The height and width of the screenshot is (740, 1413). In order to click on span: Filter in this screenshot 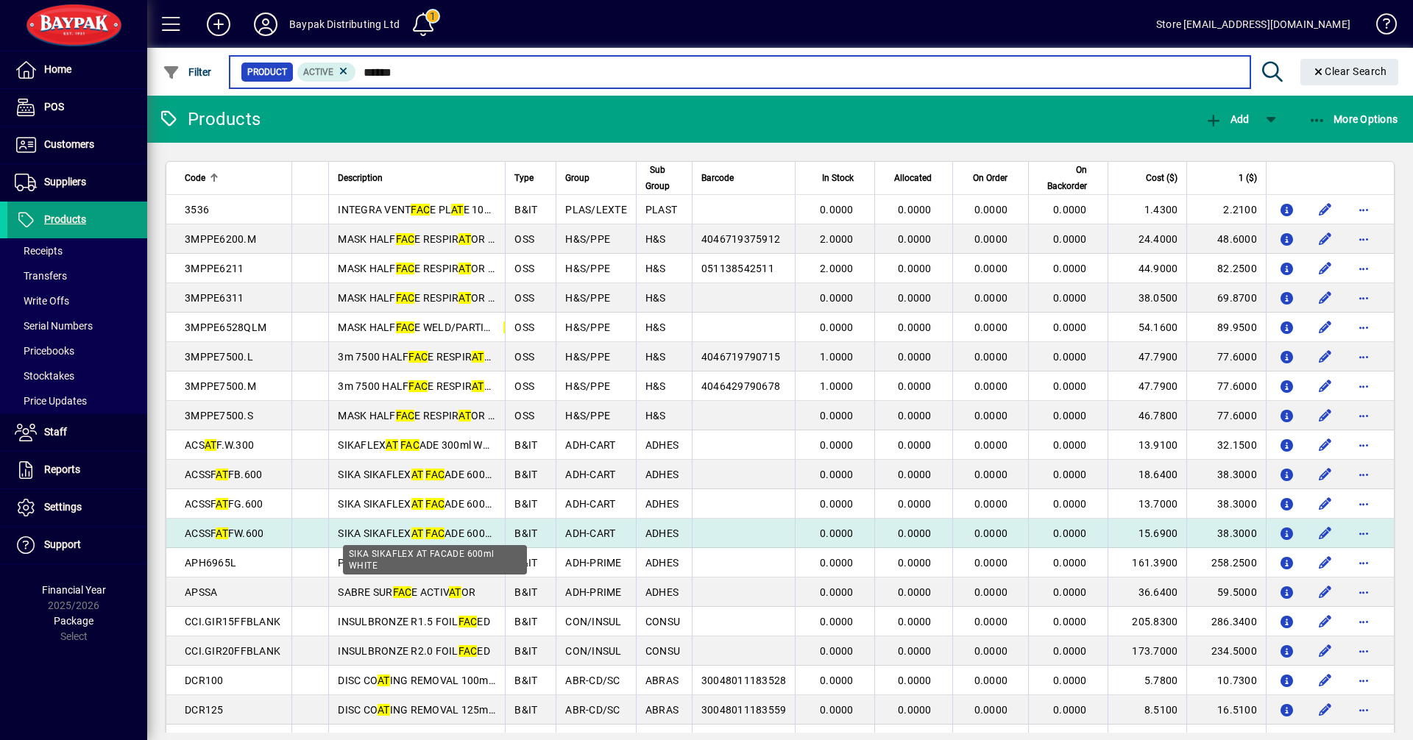, I will do `click(187, 72)`.